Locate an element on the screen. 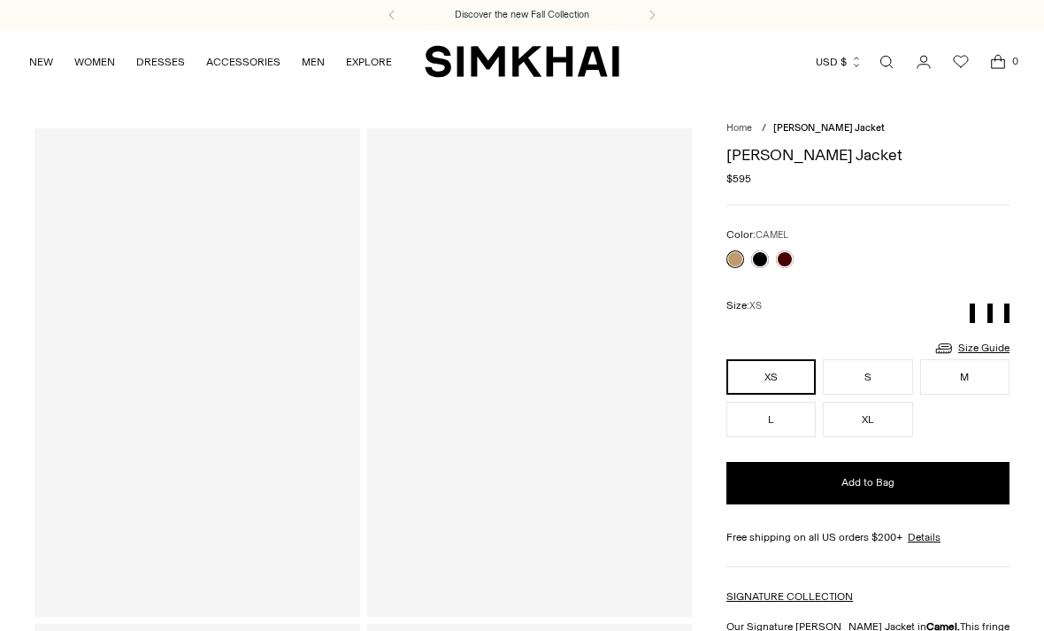 The width and height of the screenshot is (1044, 631). a: EXPLORE is located at coordinates (369, 62).